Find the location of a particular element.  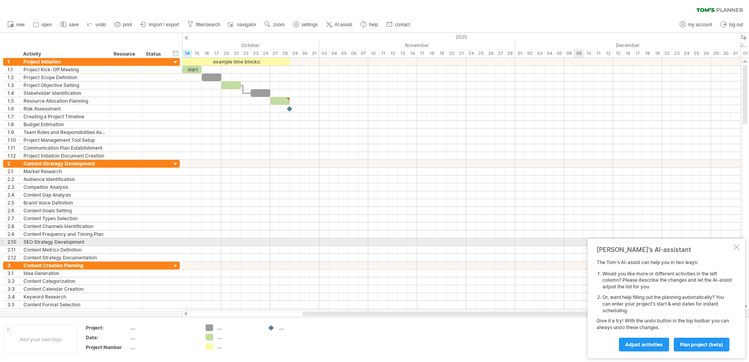

div: 1.3 is located at coordinates (13, 85).